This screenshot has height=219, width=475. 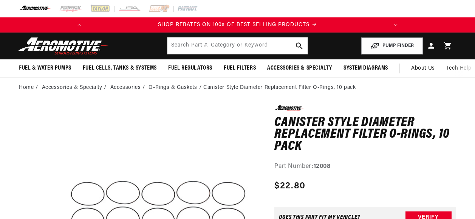 I want to click on summary: Accessories & Specialty, so click(x=300, y=68).